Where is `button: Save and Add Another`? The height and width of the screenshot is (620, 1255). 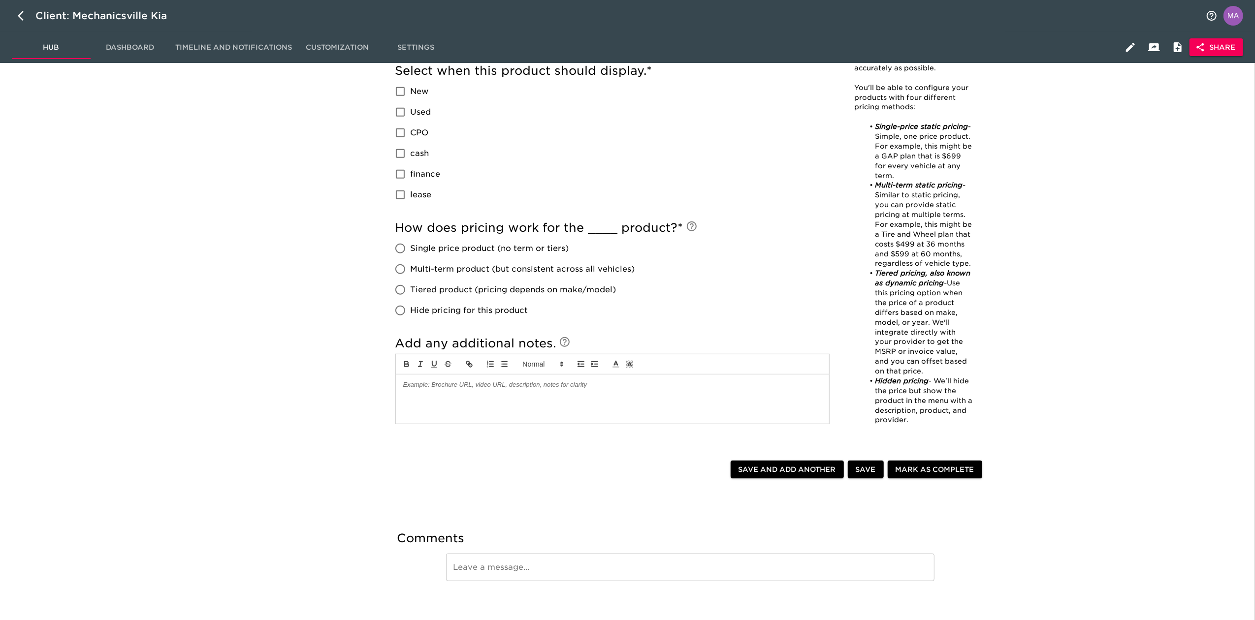
button: Save and Add Another is located at coordinates (787, 470).